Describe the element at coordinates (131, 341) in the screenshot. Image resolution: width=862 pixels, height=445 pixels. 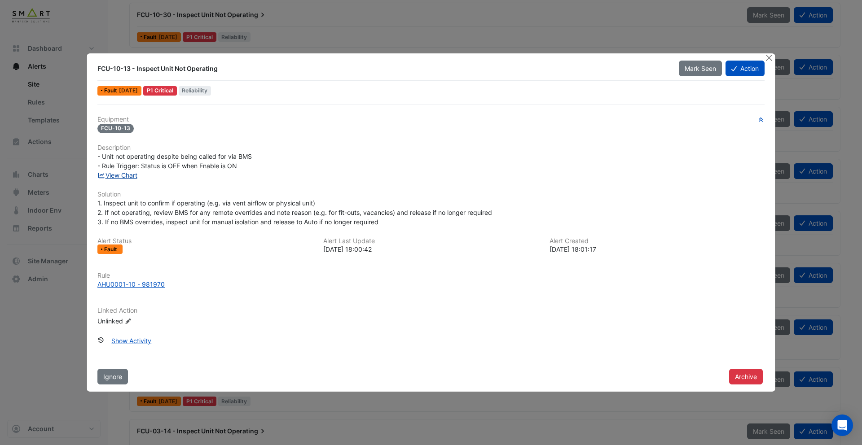
I see `button: Show Activity` at that location.